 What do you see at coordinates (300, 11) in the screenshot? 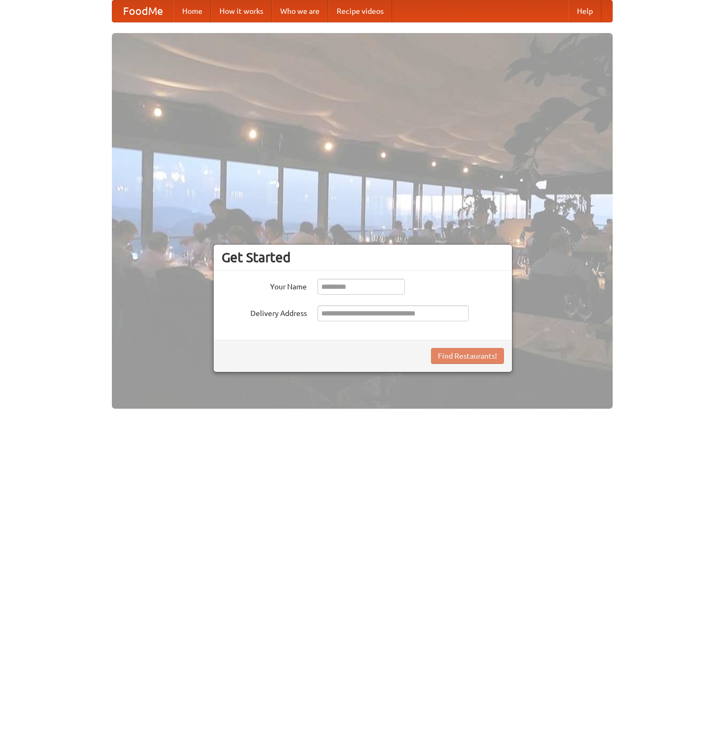
I see `a: Who we are` at bounding box center [300, 11].